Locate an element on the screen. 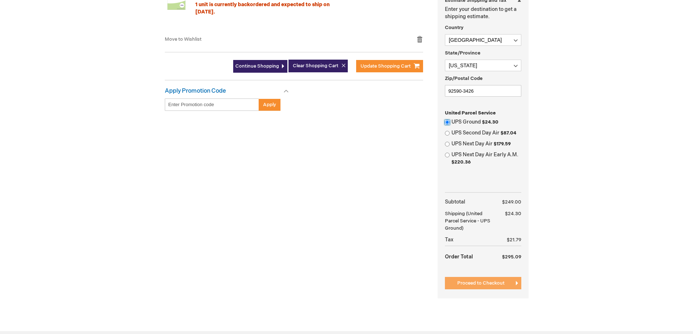  span: $179.59 is located at coordinates (502, 144).